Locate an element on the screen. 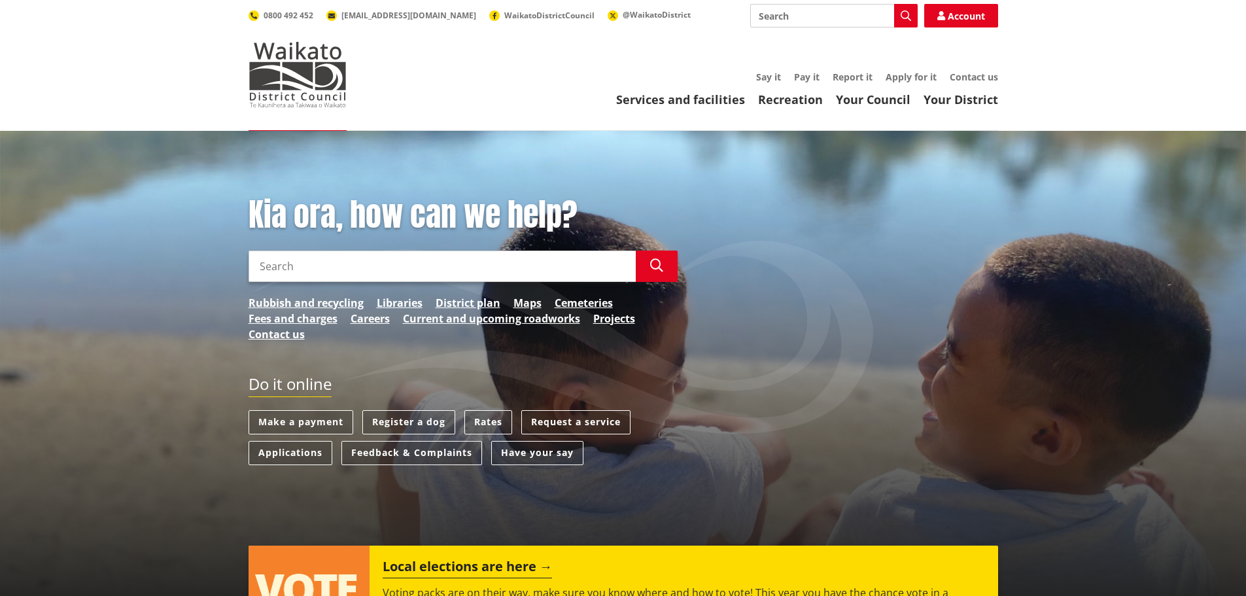 This screenshot has height=596, width=1246. a: Rubbish and recycling is located at coordinates (306, 303).